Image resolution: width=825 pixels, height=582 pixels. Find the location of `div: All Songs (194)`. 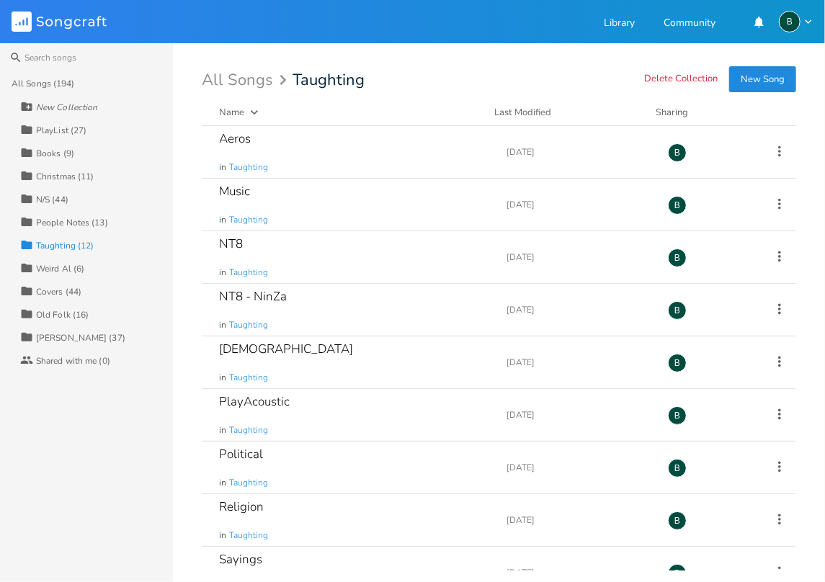

div: All Songs (194) is located at coordinates (43, 84).